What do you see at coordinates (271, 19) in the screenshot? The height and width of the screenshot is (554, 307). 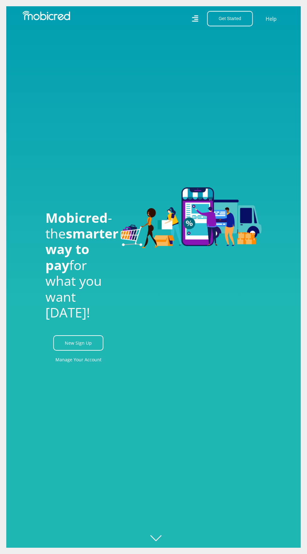 I see `a: Help` at bounding box center [271, 19].